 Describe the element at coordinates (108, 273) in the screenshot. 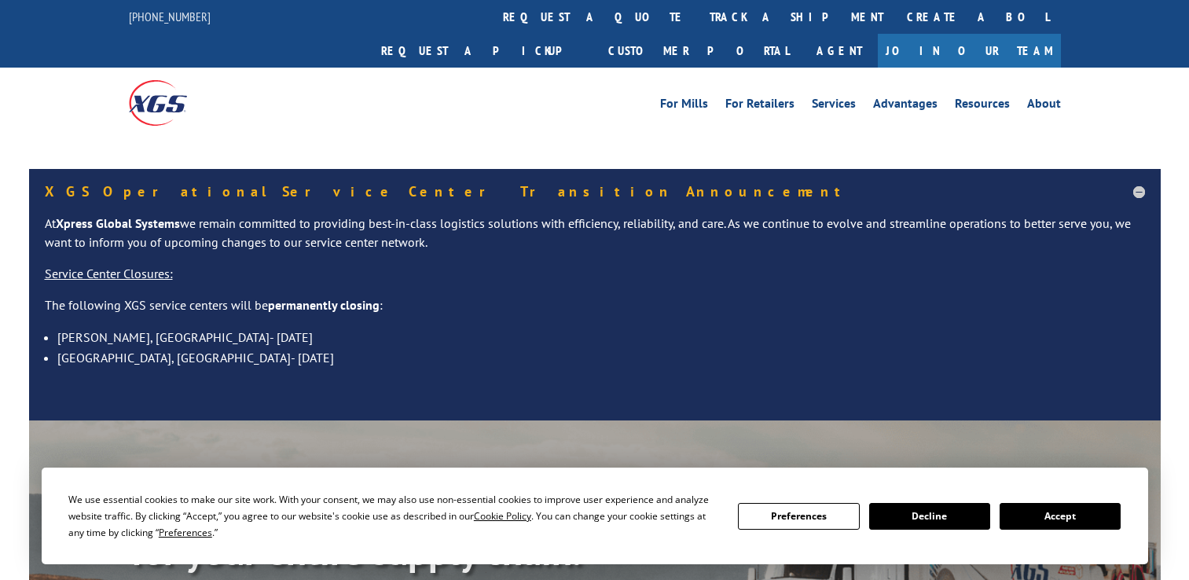

I see `u: Service Center Closures:` at that location.